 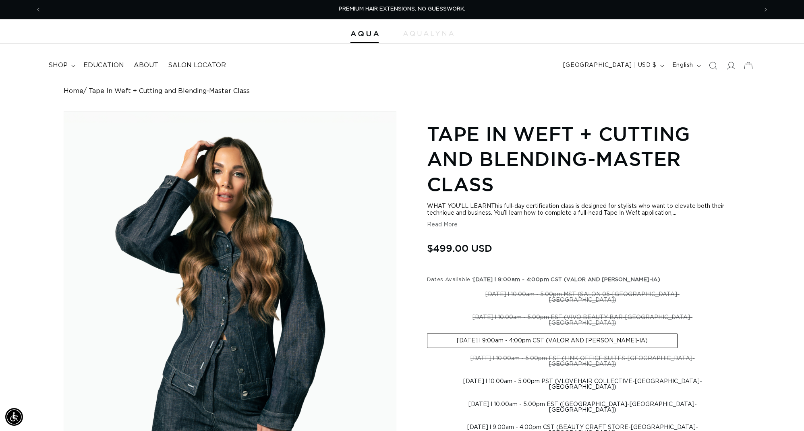 I want to click on button: English, so click(x=686, y=66).